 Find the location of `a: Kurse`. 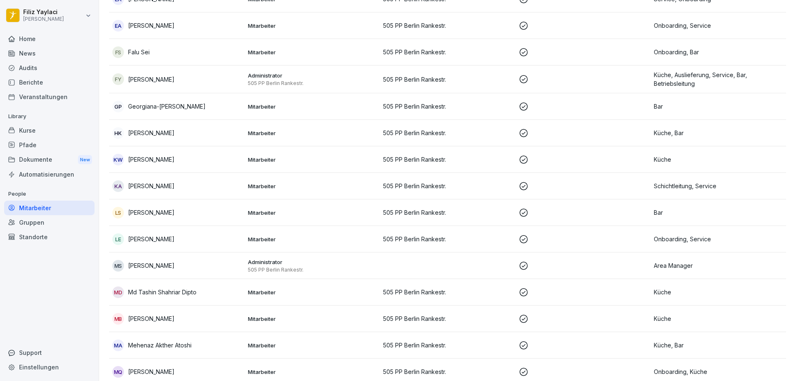

a: Kurse is located at coordinates (49, 130).